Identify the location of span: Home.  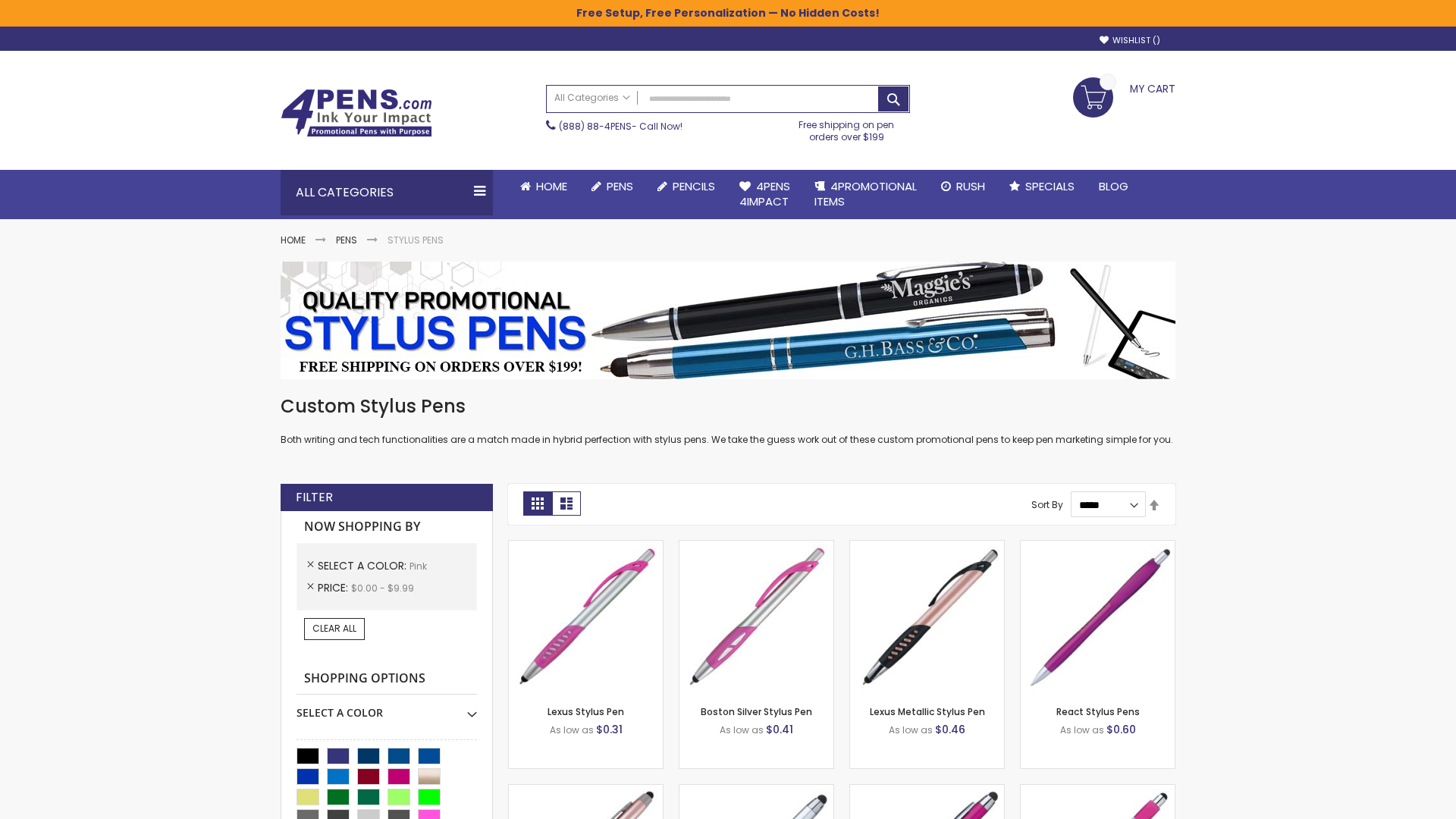
(551, 186).